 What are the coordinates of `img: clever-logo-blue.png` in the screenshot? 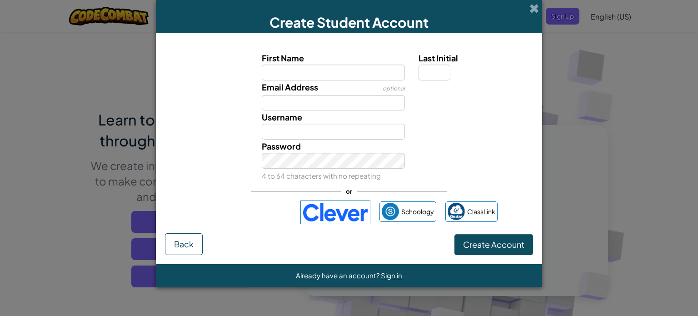 It's located at (336, 212).